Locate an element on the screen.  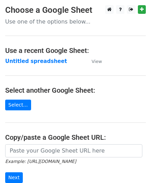
a: Untitled spreadsheet is located at coordinates (36, 61).